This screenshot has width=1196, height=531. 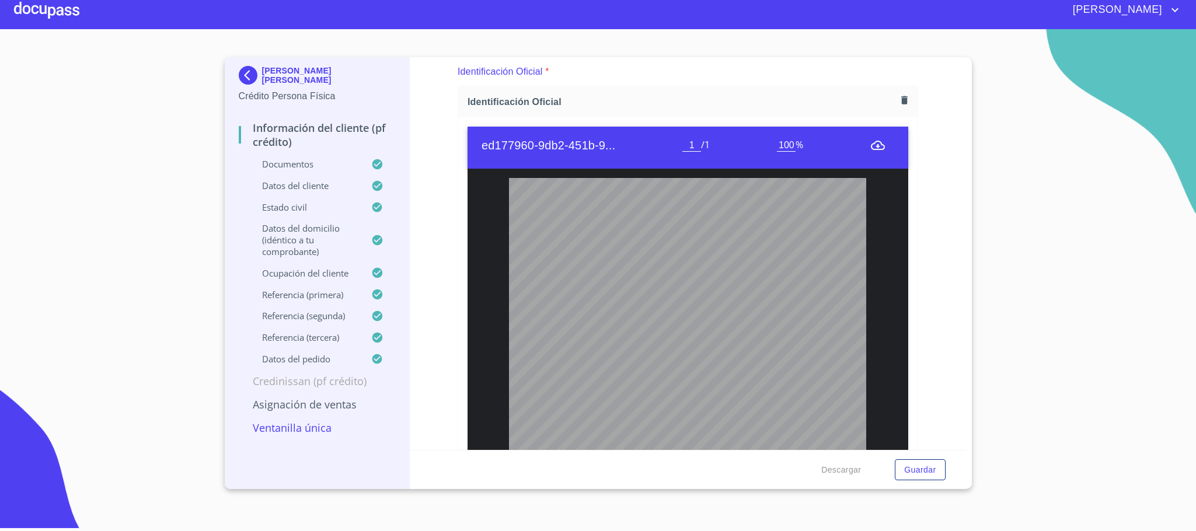 I want to click on p: Documentos, so click(x=305, y=164).